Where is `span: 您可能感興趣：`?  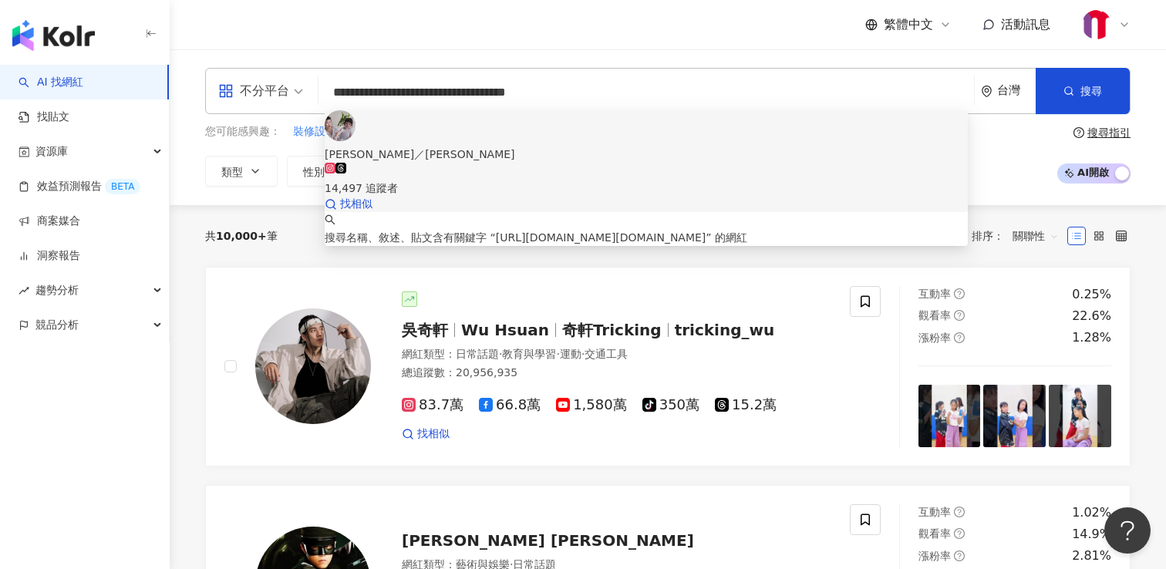 span: 您可能感興趣： is located at coordinates (243, 132).